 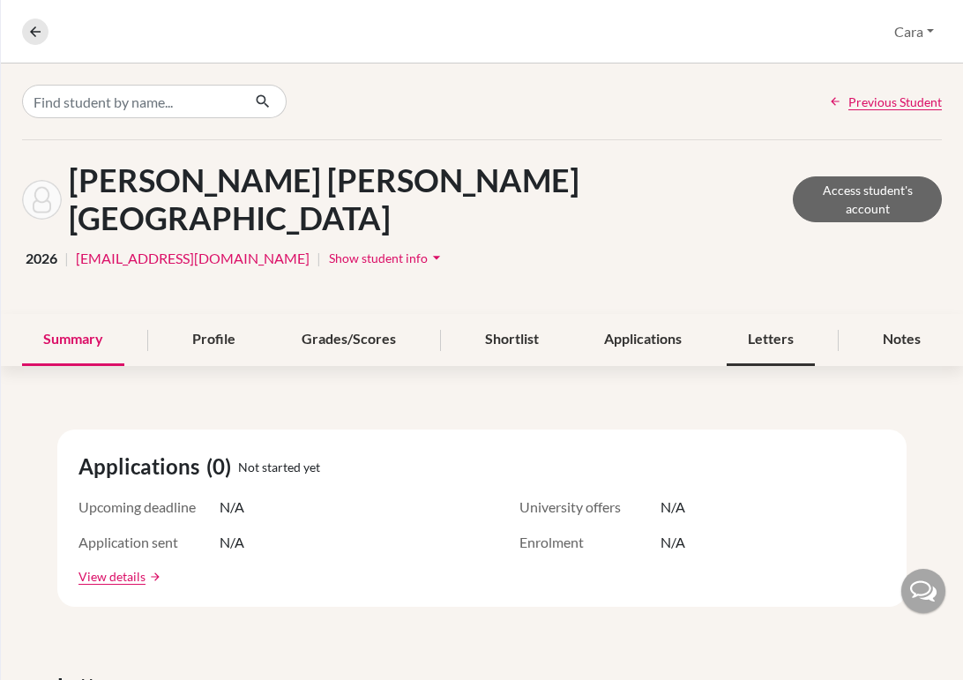 What do you see at coordinates (149, 507) in the screenshot?
I see `span: Upcoming deadline` at bounding box center [149, 507].